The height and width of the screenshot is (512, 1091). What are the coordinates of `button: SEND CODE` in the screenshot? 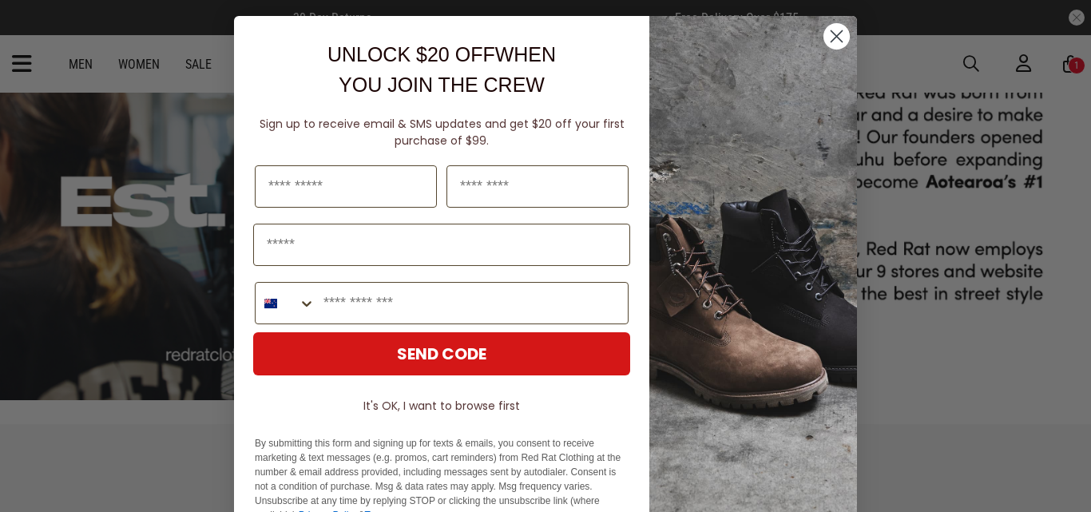 It's located at (442, 354).